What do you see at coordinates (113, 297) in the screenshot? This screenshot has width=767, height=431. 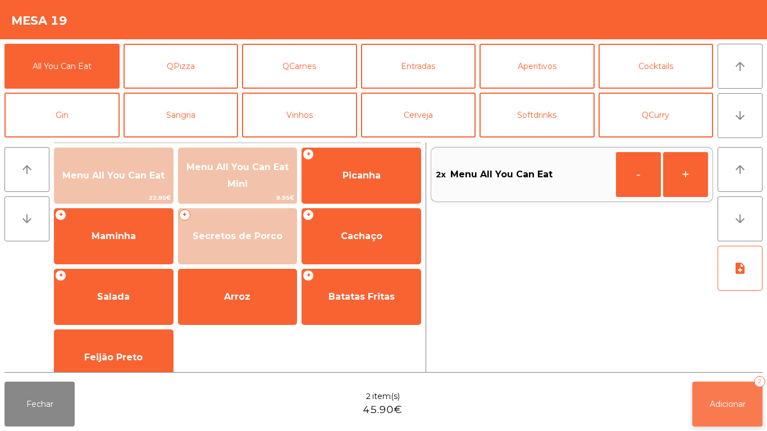 I see `span: Salada` at bounding box center [113, 297].